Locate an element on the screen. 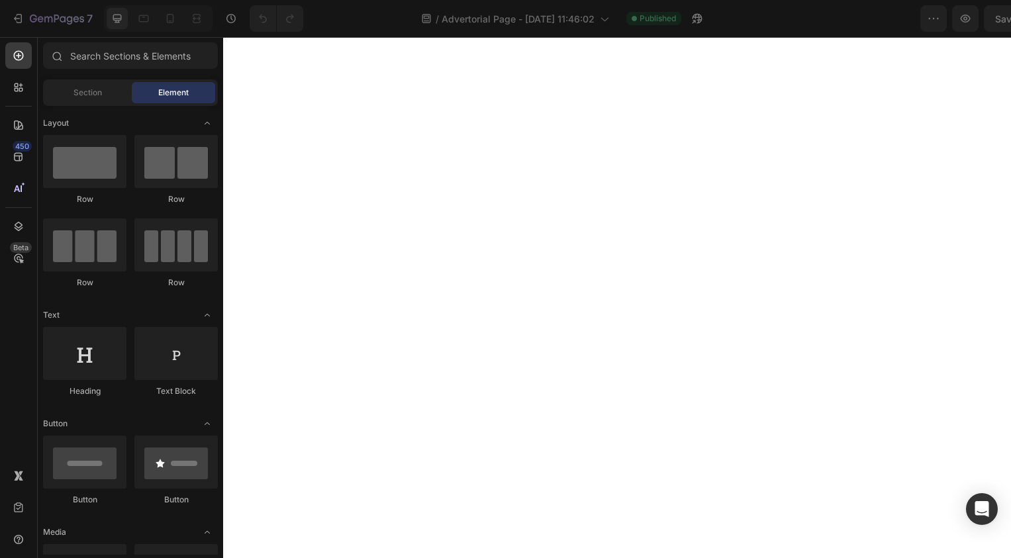 The image size is (1011, 558). button: Save is located at coordinates (896, 19).